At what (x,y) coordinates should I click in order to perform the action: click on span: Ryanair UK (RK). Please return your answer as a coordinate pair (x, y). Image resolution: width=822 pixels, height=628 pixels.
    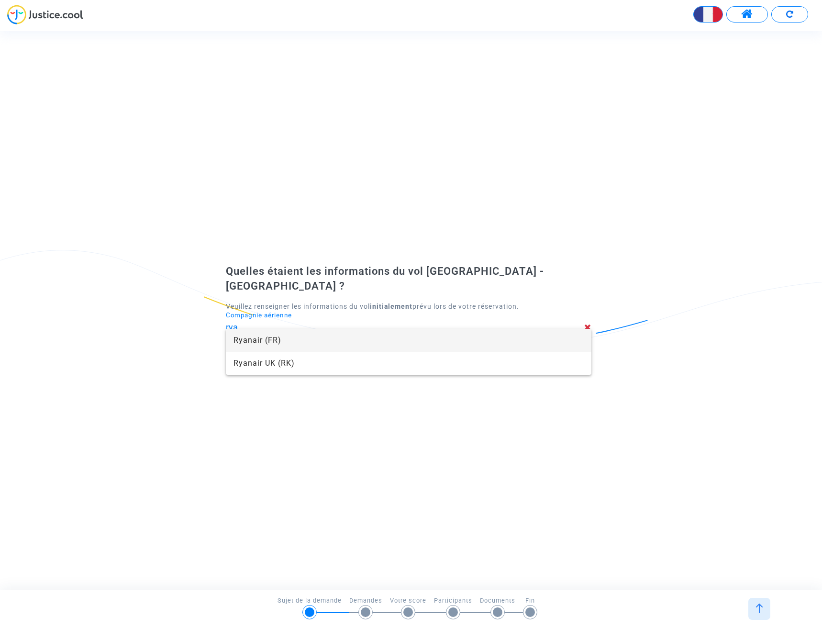
    Looking at the image, I should click on (408, 363).